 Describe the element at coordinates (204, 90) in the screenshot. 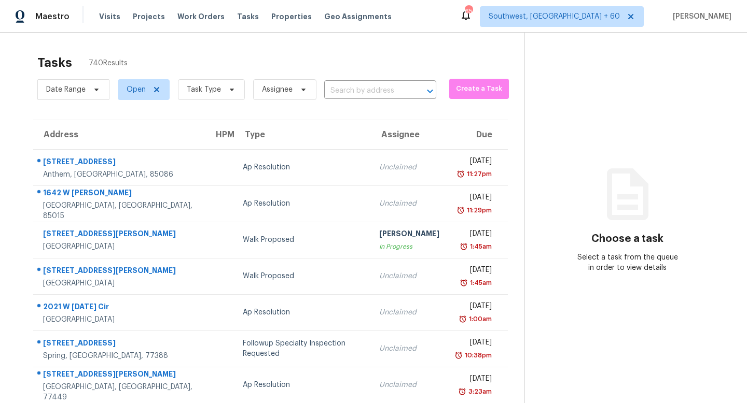

I see `span: Task Type` at that location.